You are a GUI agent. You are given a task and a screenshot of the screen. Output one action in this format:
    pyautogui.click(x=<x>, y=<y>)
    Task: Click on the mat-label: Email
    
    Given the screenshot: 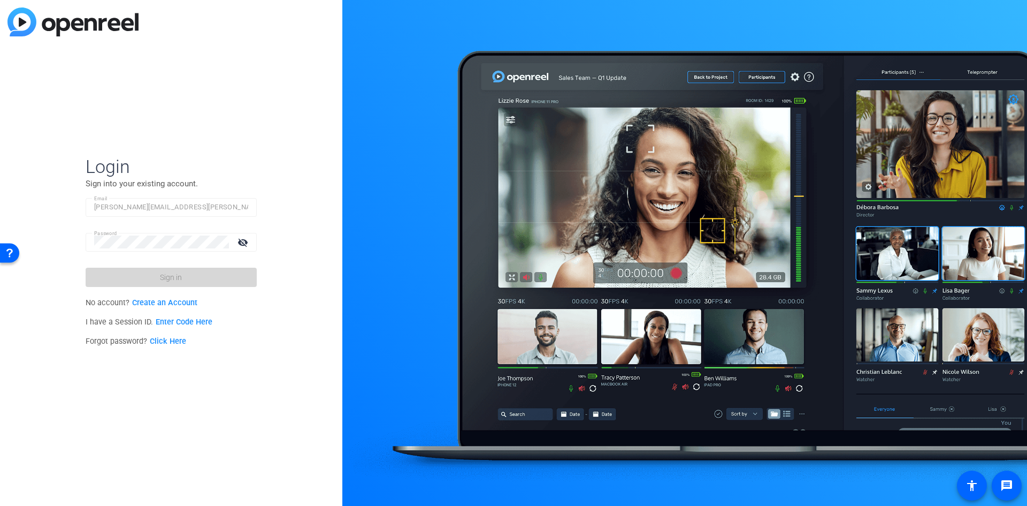 What is the action you would take?
    pyautogui.click(x=101, y=198)
    